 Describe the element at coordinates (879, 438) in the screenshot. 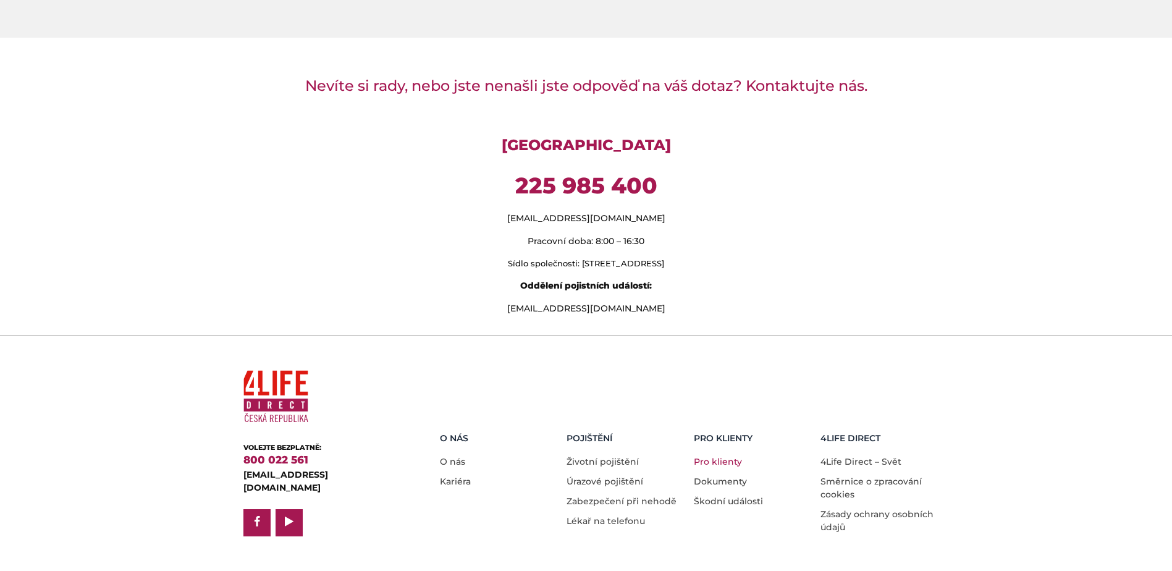

I see `h5: 4LIFE DIRECT` at that location.